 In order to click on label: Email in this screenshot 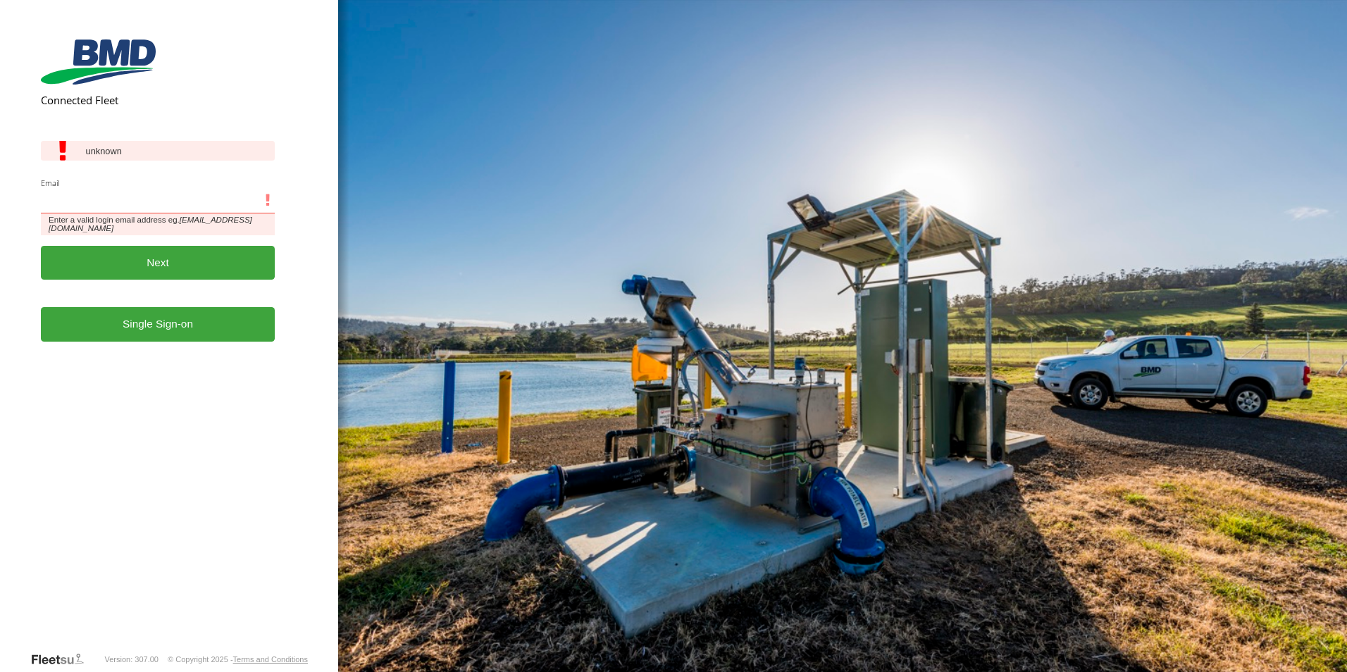, I will do `click(158, 182)`.